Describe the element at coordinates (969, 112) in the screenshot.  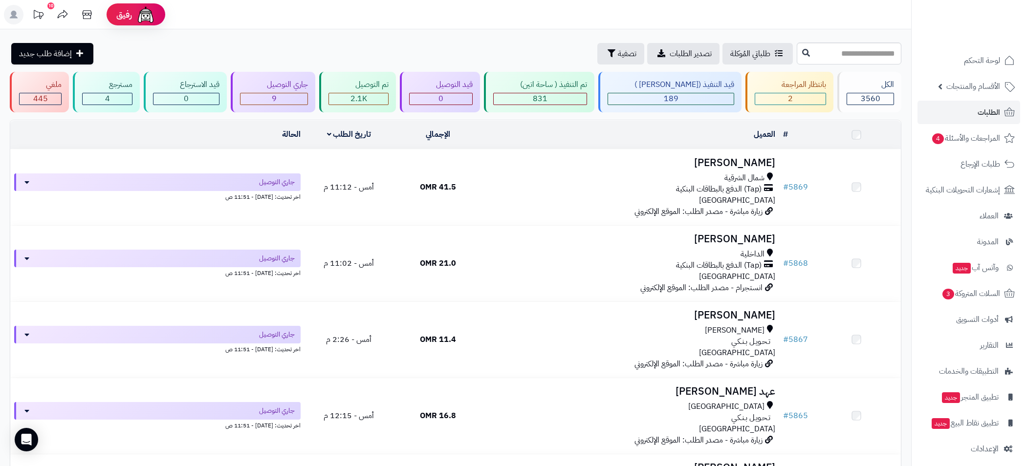
I see `a: الطلبات` at that location.